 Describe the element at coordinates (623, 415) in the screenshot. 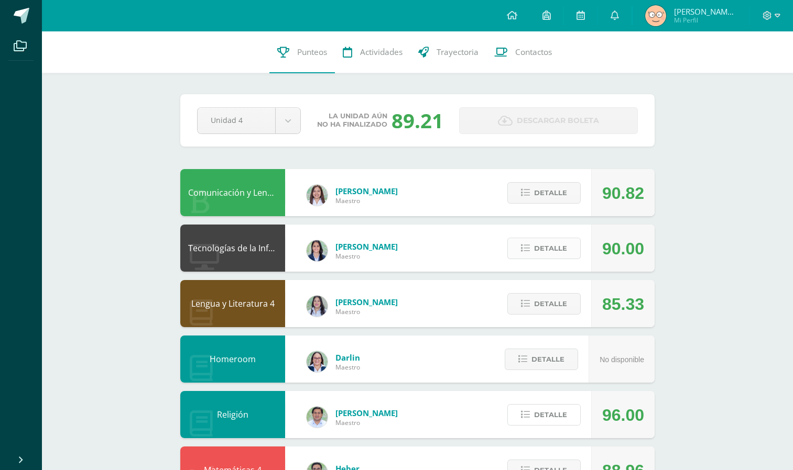

I see `div: 96.00` at that location.